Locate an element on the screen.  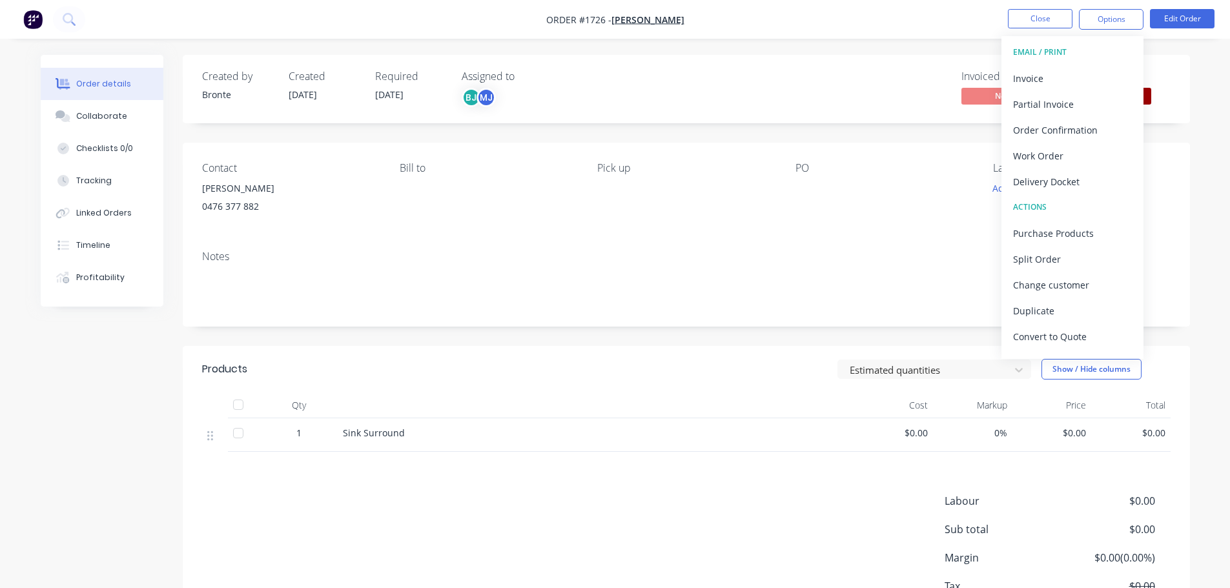
div: Linked Orders is located at coordinates (104, 213).